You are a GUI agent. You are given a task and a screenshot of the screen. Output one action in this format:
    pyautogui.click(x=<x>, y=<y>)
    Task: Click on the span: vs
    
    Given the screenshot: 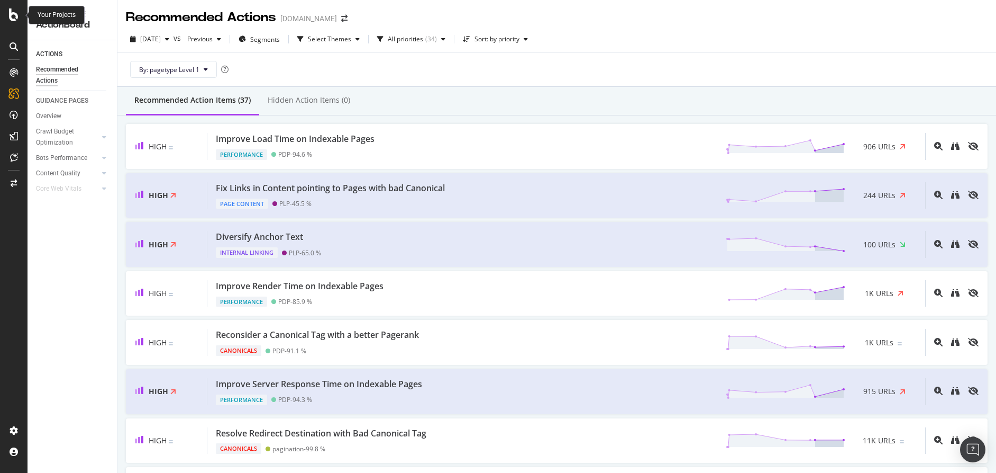 What is the action you would take?
    pyautogui.click(x=178, y=38)
    